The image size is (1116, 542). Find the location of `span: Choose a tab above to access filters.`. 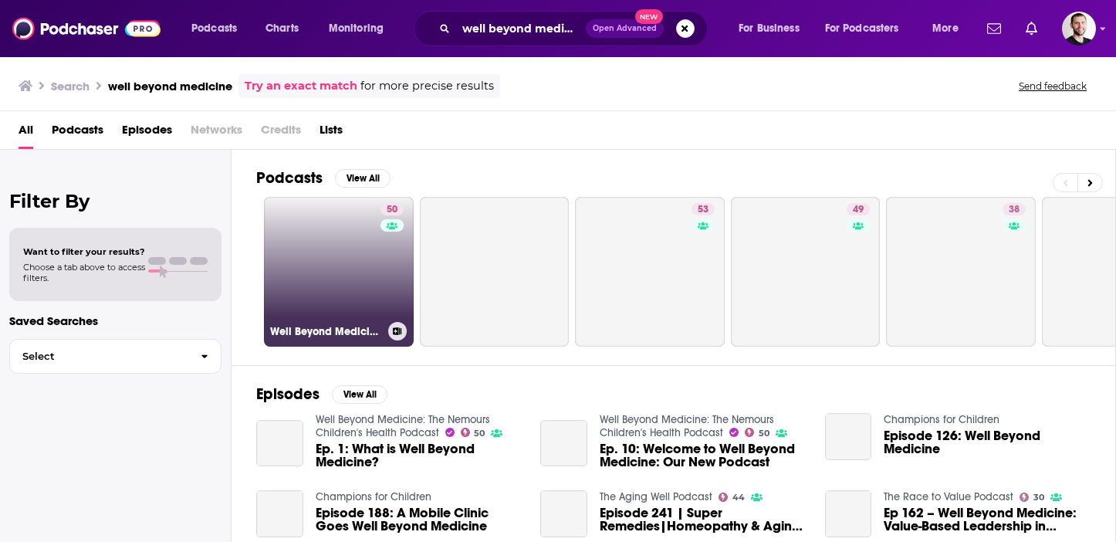

span: Choose a tab above to access filters. is located at coordinates (84, 272).